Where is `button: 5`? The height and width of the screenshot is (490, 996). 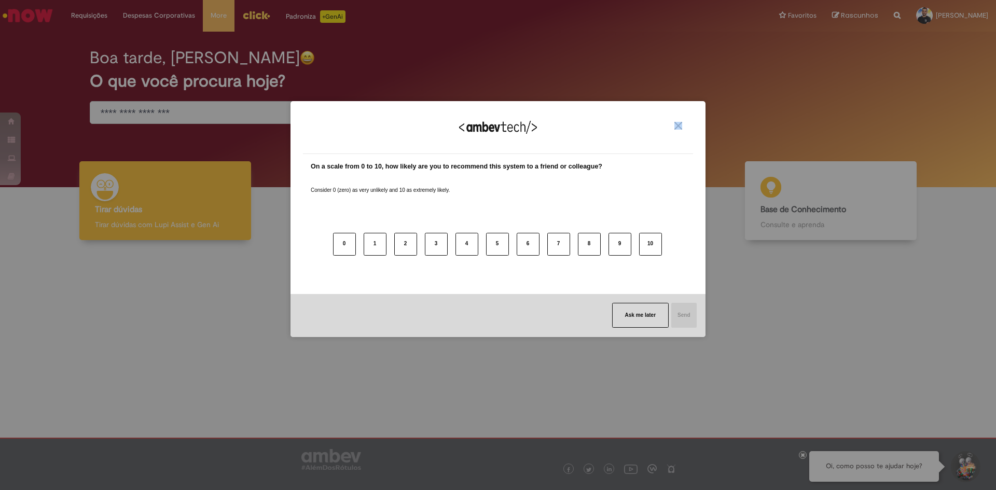
button: 5 is located at coordinates (497, 244).